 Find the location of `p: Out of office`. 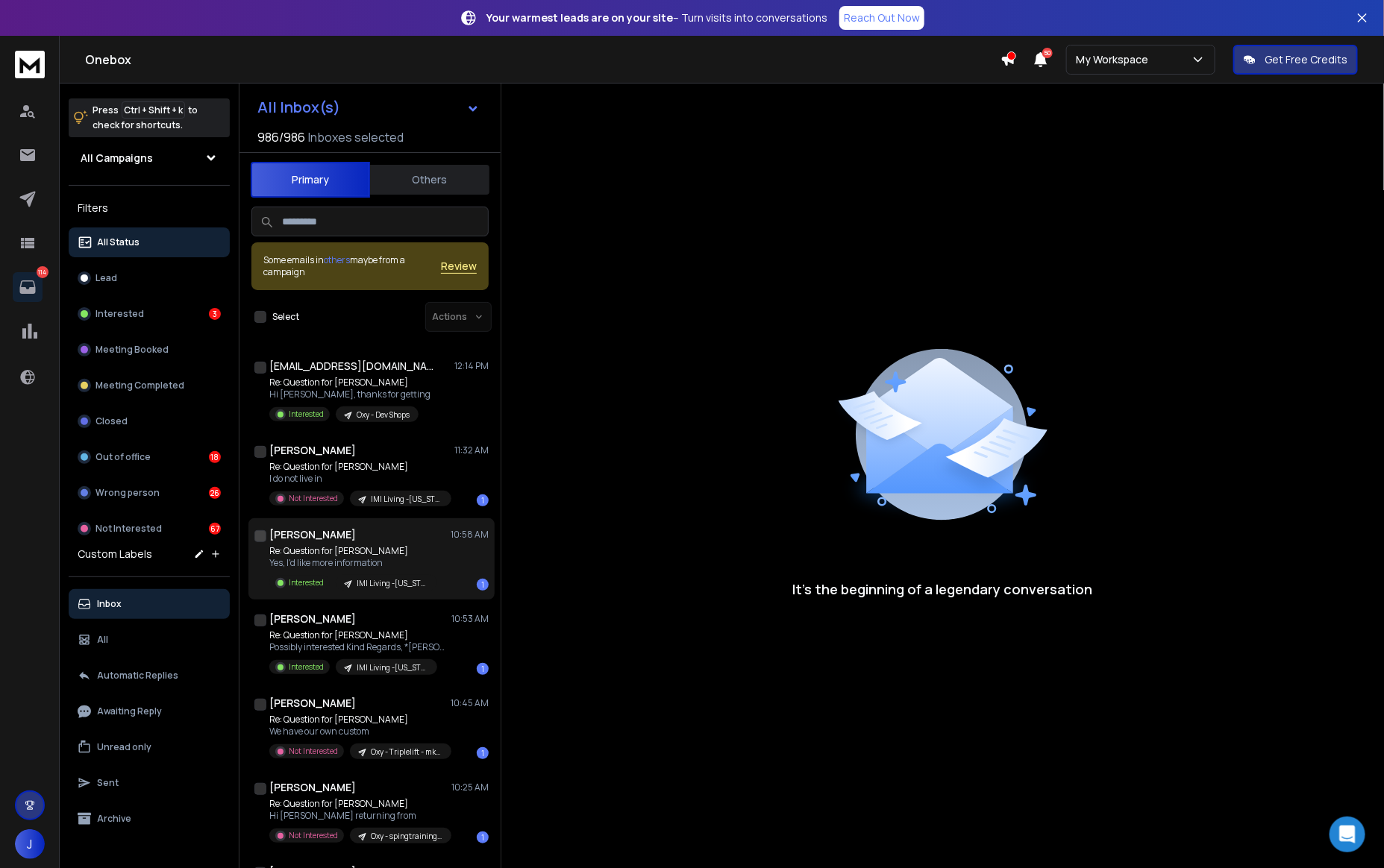

p: Out of office is located at coordinates (123, 457).